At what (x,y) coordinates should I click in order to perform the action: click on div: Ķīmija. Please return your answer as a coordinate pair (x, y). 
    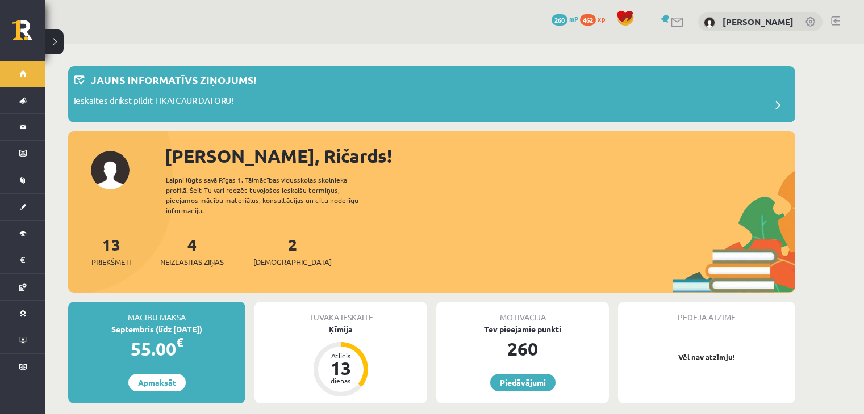
    Looking at the image, I should click on (341, 329).